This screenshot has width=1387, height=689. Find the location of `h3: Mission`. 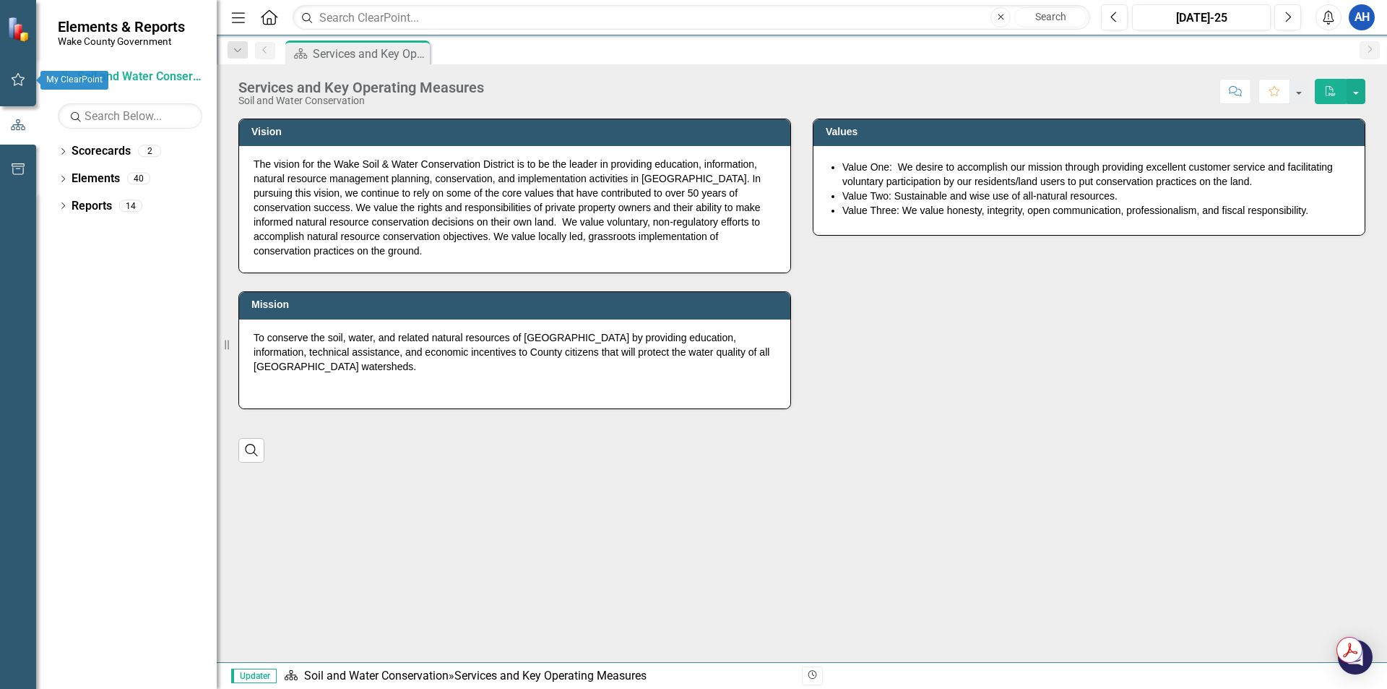

h3: Mission is located at coordinates (517, 304).